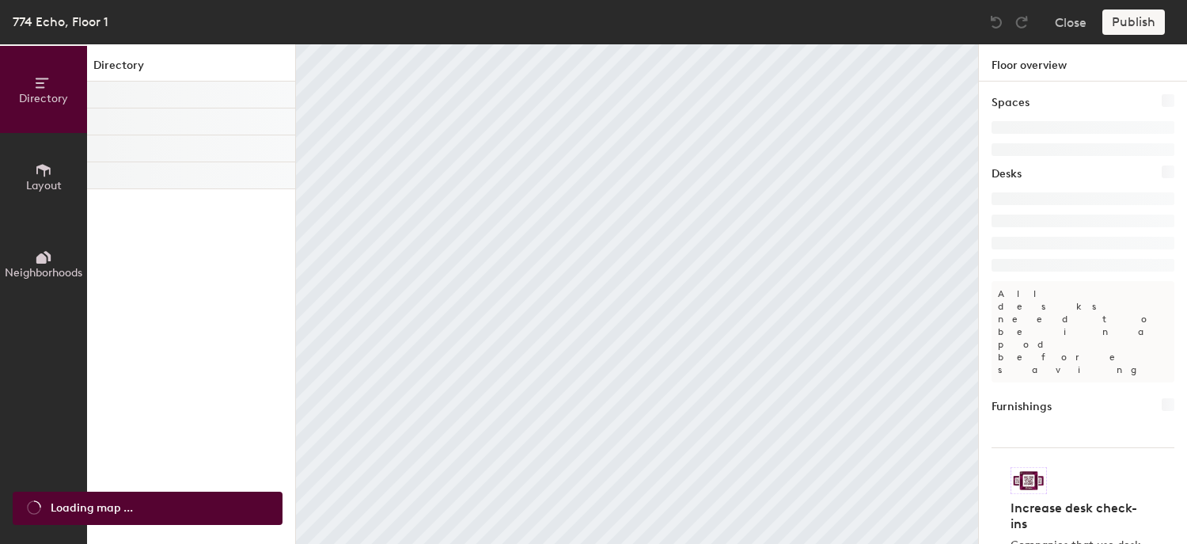  What do you see at coordinates (996, 22) in the screenshot?
I see `img: Undo` at bounding box center [996, 22].